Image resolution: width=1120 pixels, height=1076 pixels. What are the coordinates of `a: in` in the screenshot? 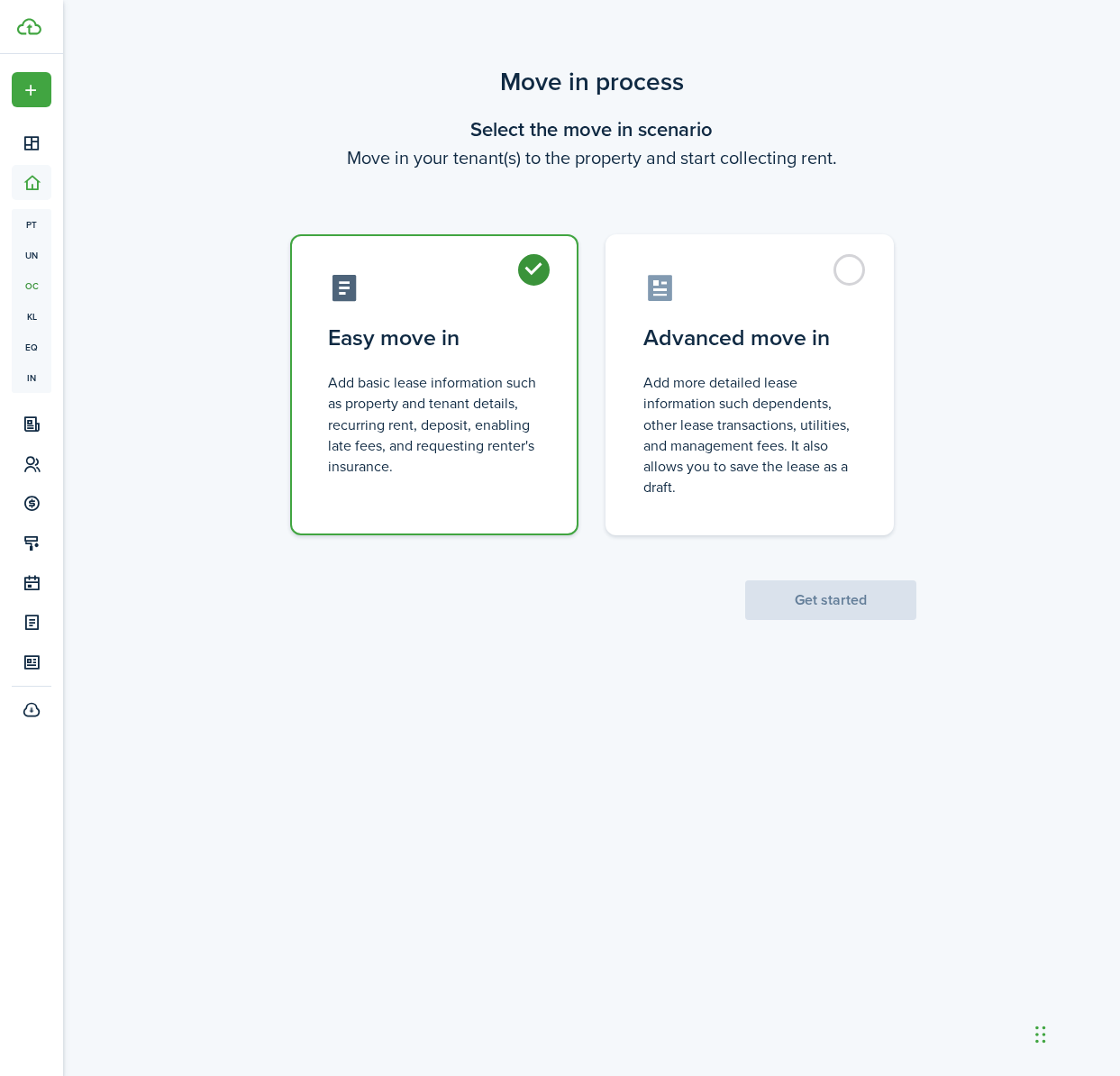 It's located at (31, 377).